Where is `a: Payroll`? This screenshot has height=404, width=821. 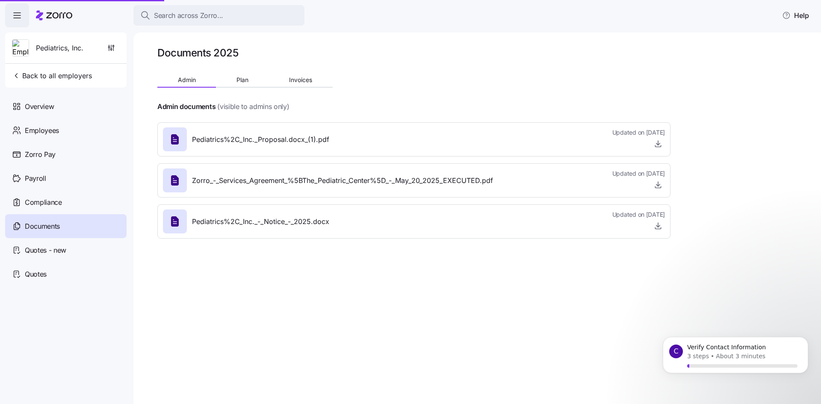
a: Payroll is located at coordinates (66, 178).